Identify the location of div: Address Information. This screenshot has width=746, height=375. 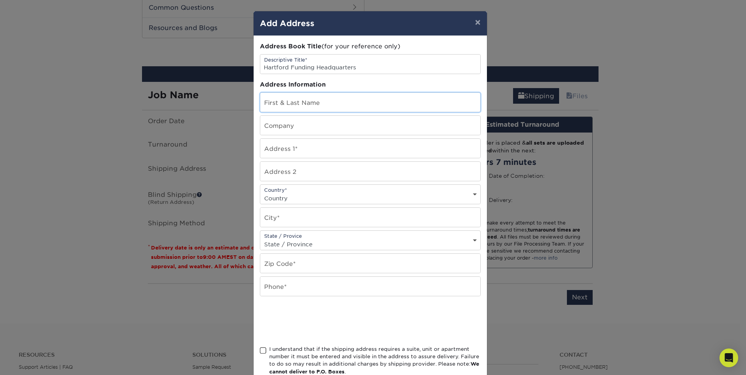
(370, 85).